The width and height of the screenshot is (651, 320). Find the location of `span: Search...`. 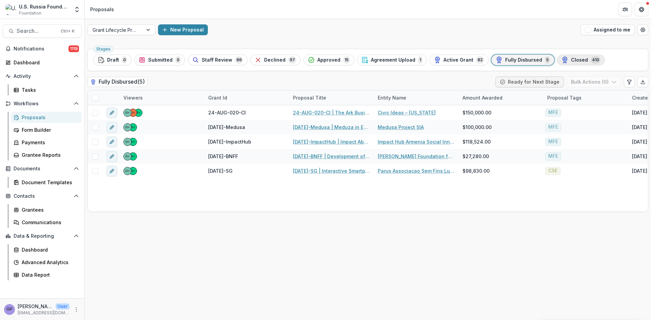

span: Search... is located at coordinates (37, 31).